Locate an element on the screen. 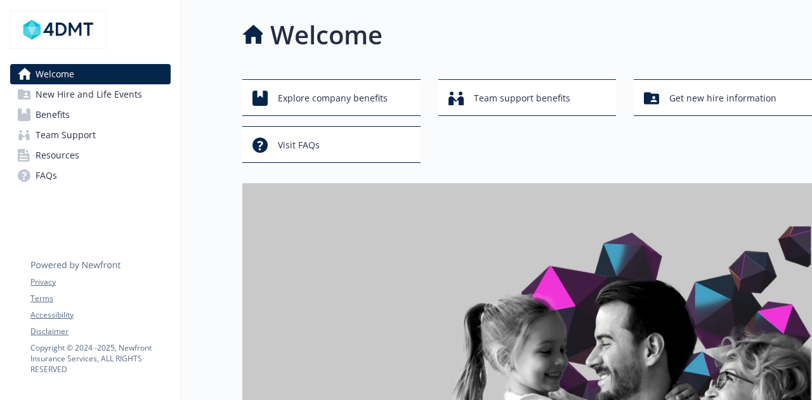  span: Team Support is located at coordinates (65, 135).